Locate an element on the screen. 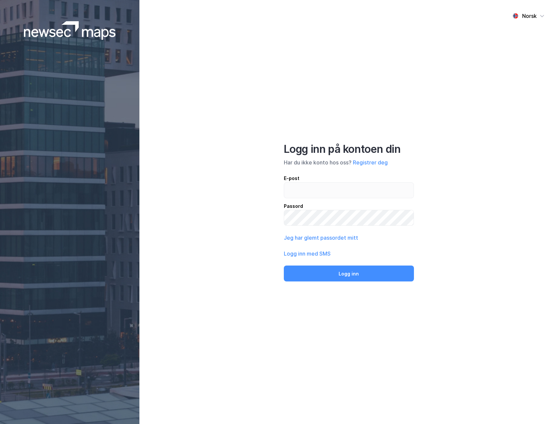 This screenshot has height=424, width=558. div: Passord is located at coordinates (349, 206).